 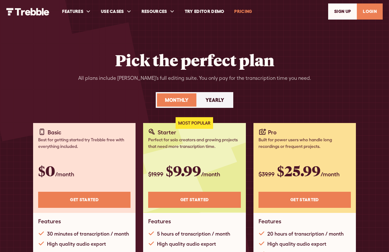 I want to click on span: $9.99, so click(x=184, y=171).